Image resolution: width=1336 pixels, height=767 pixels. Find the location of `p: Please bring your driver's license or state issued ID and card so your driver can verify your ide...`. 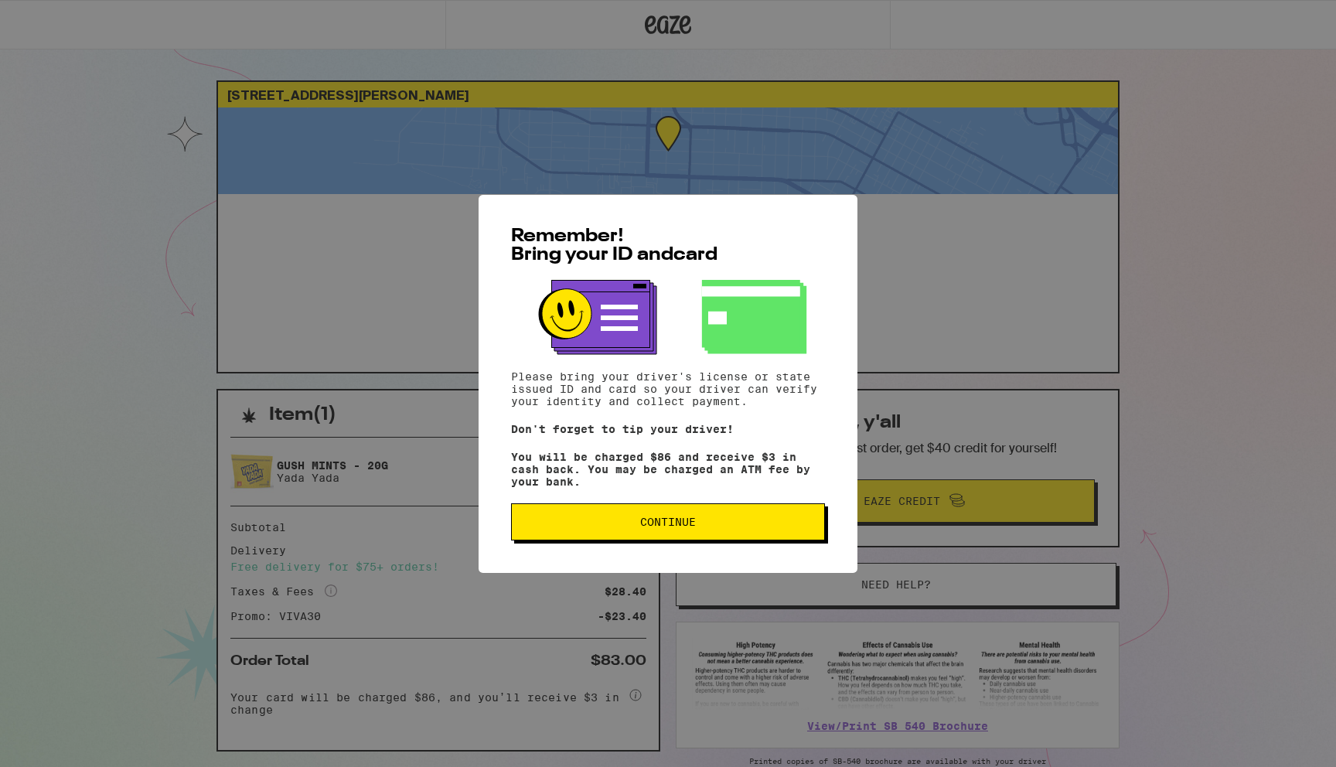

p: Please bring your driver's license or state issued ID and card so your driver can verify your ide... is located at coordinates (668, 389).